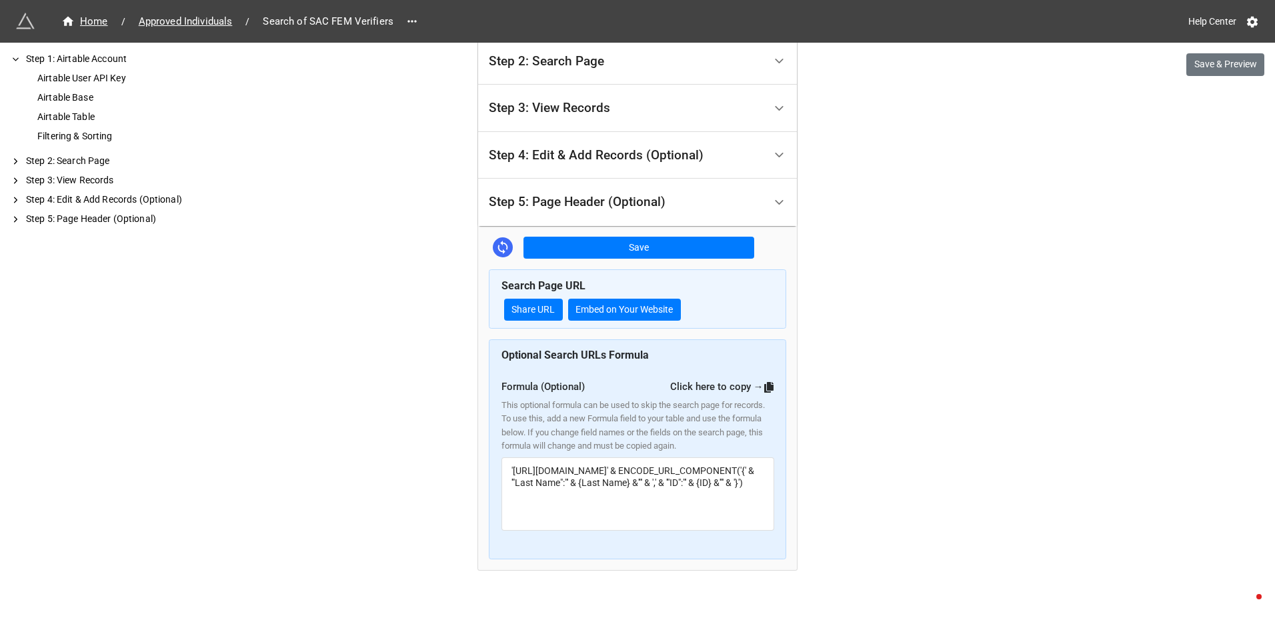 Image resolution: width=1275 pixels, height=636 pixels. What do you see at coordinates (544, 285) in the screenshot?
I see `b: Search Page URL` at bounding box center [544, 285].